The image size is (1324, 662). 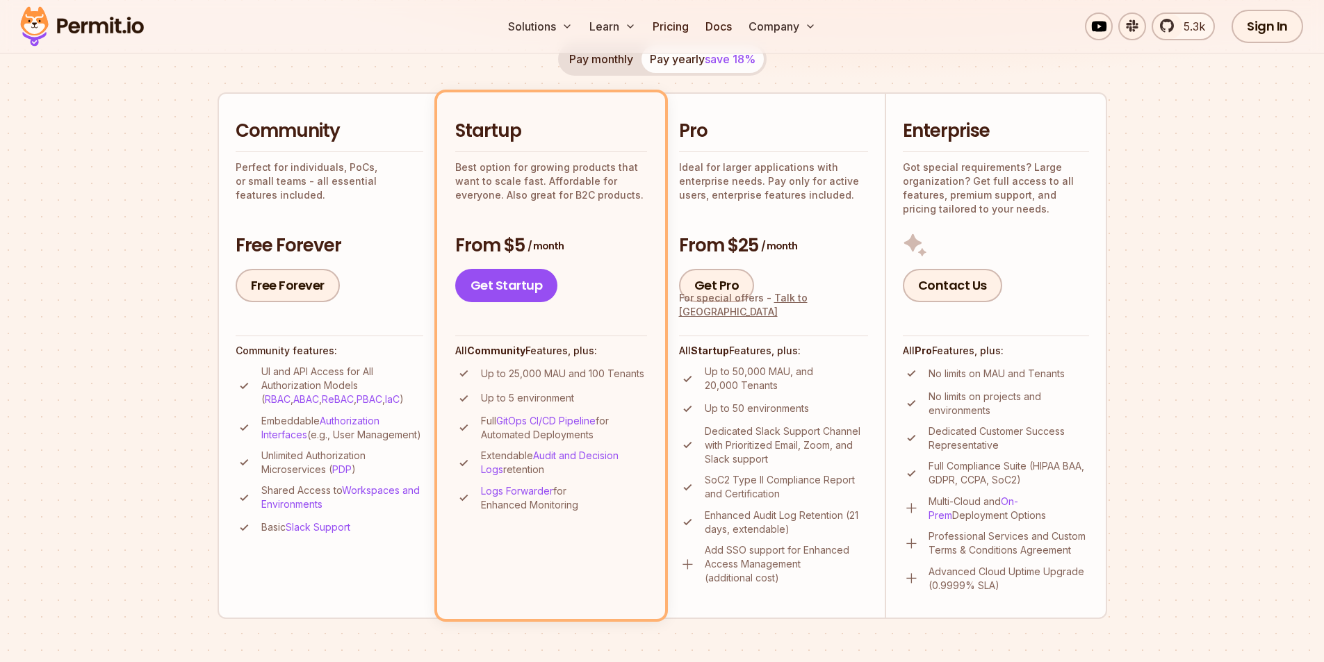 I want to click on h2: Startup, so click(x=551, y=131).